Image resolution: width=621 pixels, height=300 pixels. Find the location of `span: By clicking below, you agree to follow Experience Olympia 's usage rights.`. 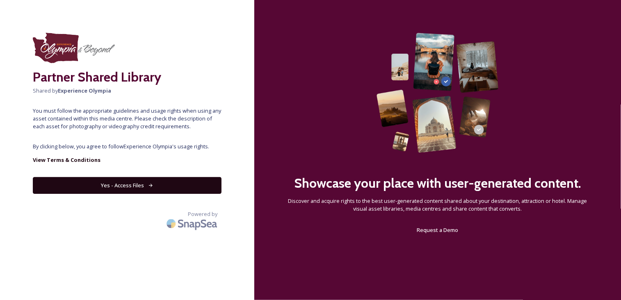

span: By clicking below, you agree to follow Experience Olympia 's usage rights. is located at coordinates (127, 146).